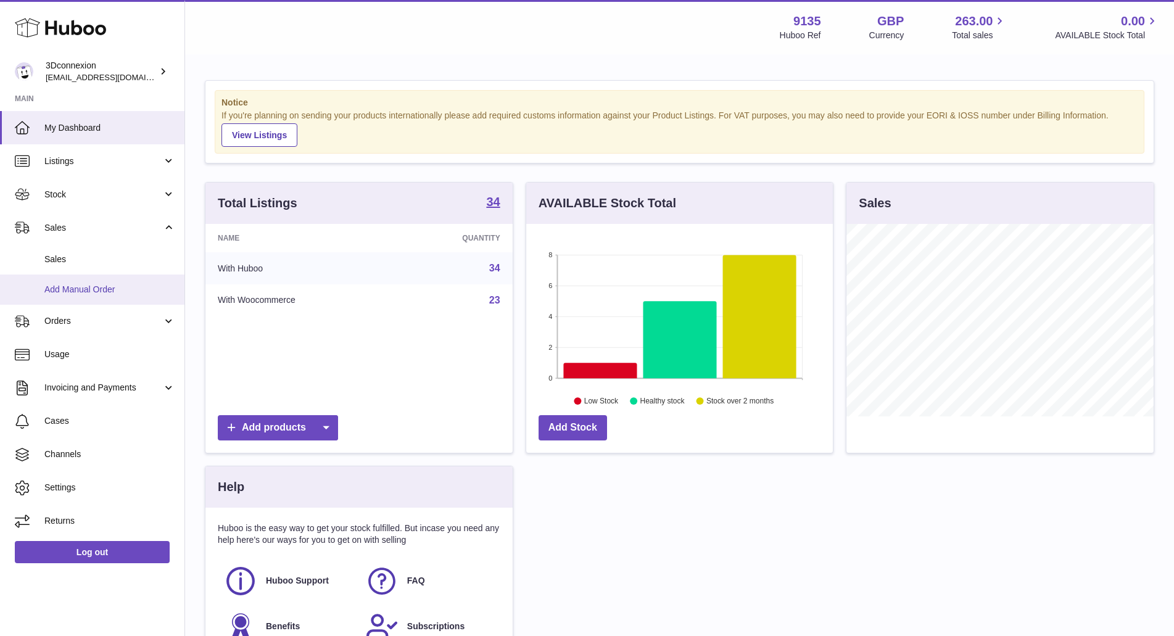 Image resolution: width=1174 pixels, height=636 pixels. I want to click on p: Huboo is the easy way to get your stock fulfilled. But incase you need any help here's our ways f..., so click(359, 534).